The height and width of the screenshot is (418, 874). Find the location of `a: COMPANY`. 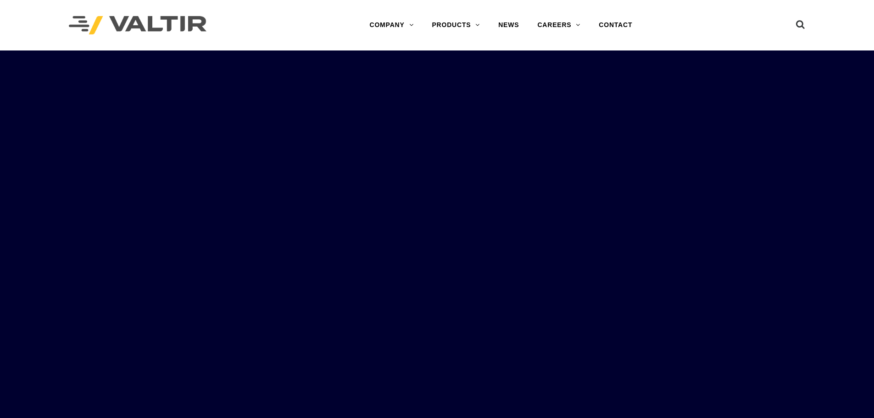

a: COMPANY is located at coordinates (391, 25).